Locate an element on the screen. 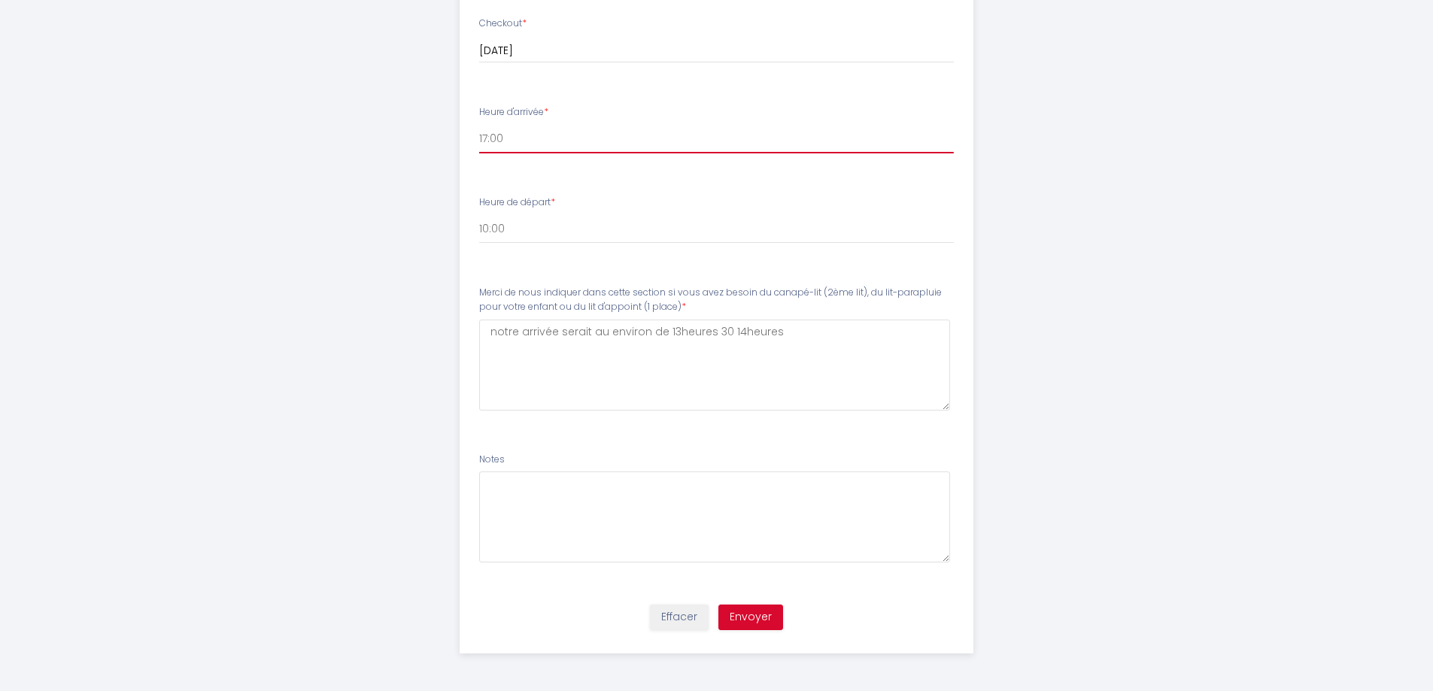 The height and width of the screenshot is (691, 1433). label: Heure de départ is located at coordinates (517, 202).